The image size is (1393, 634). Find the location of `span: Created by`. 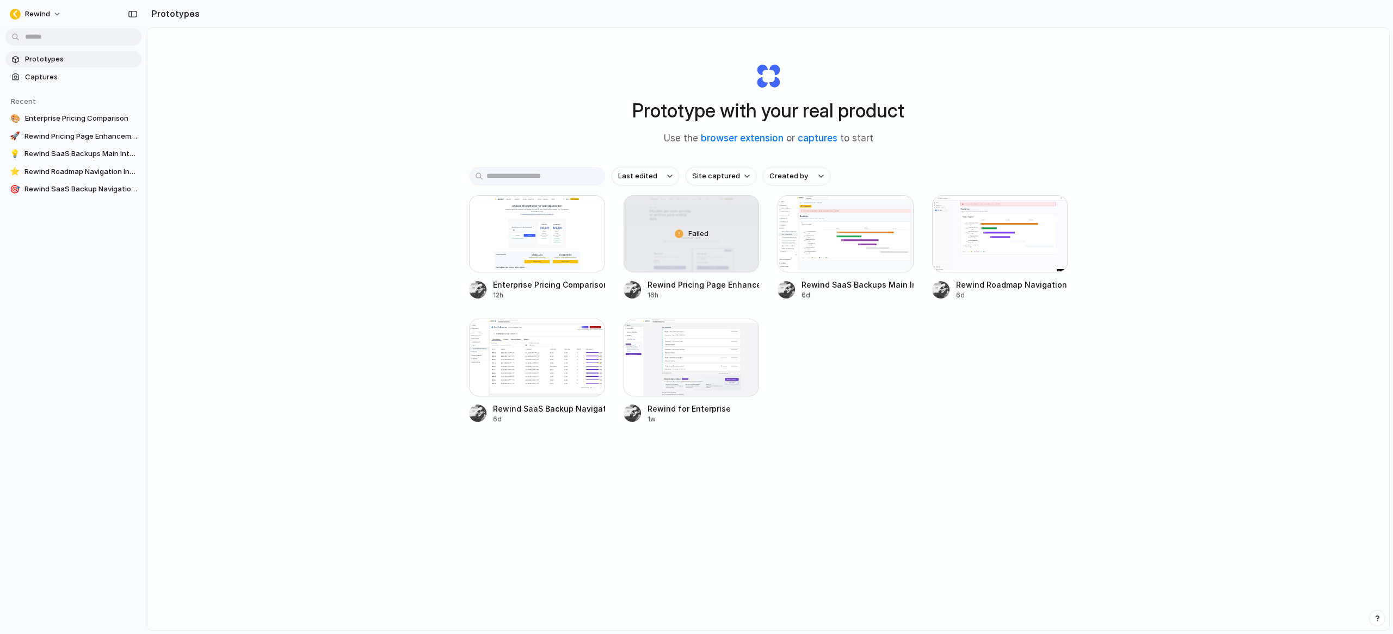

span: Created by is located at coordinates (788, 176).